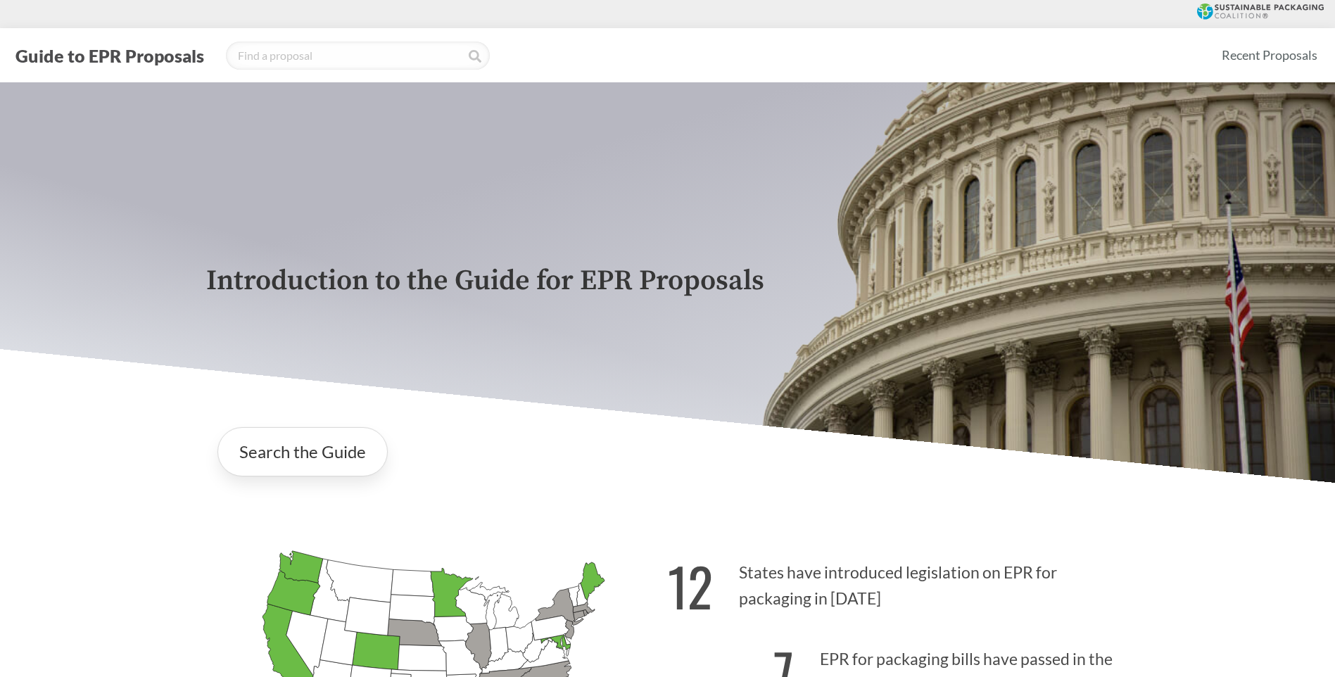 The width and height of the screenshot is (1335, 677). I want to click on a: Search the Guide, so click(303, 452).